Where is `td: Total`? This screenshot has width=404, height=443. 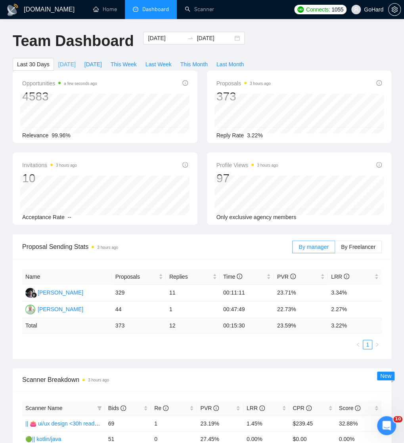 td: Total is located at coordinates (67, 325).